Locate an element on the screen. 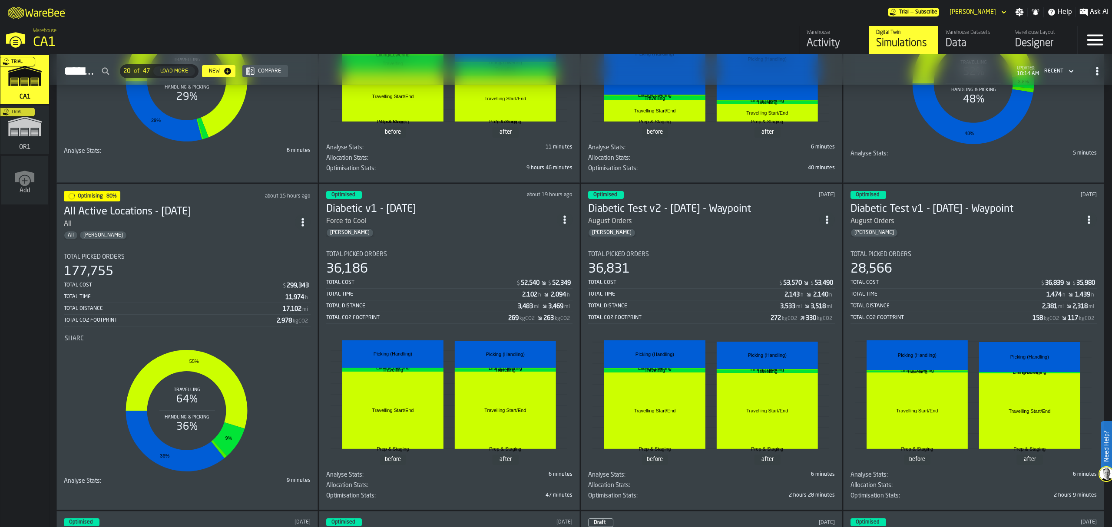  div: stat- is located at coordinates (450, 401).